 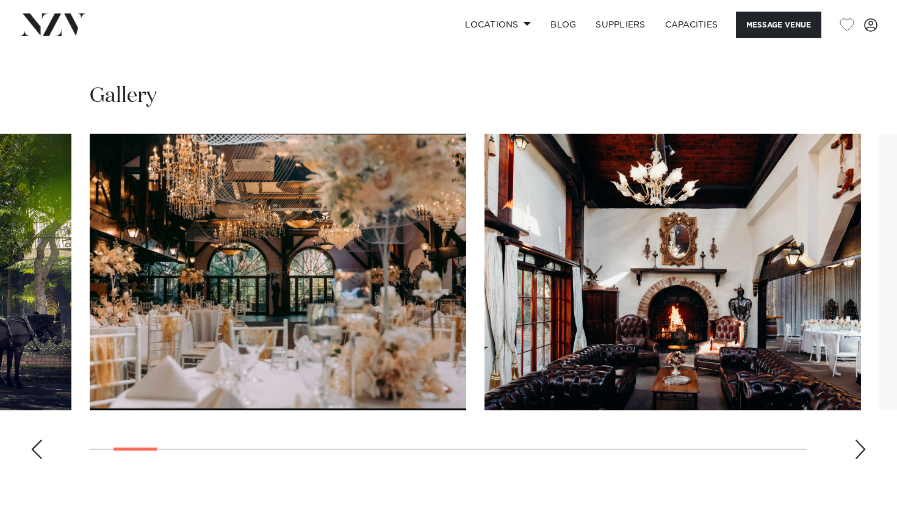 What do you see at coordinates (563, 24) in the screenshot?
I see `a: BLOG` at bounding box center [563, 24].